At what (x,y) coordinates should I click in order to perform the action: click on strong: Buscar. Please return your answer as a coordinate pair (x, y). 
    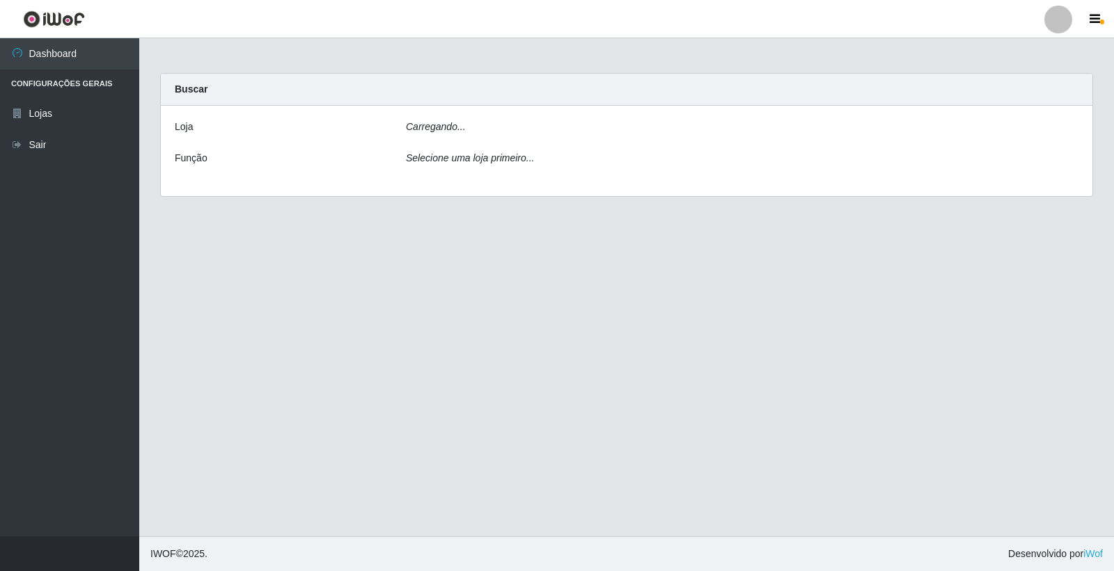
    Looking at the image, I should click on (191, 89).